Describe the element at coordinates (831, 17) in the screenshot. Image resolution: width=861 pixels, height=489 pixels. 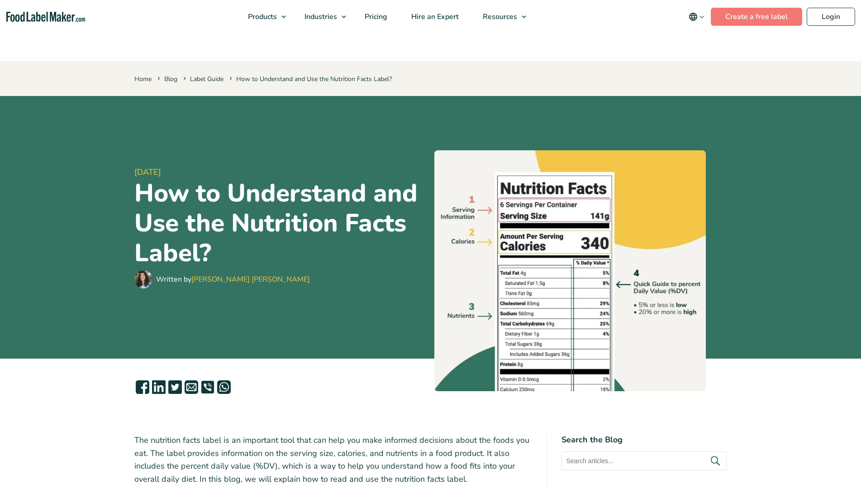
I see `a: Login` at that location.